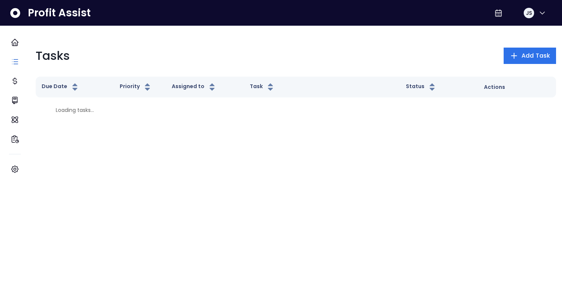  I want to click on th: Actions, so click(517, 87).